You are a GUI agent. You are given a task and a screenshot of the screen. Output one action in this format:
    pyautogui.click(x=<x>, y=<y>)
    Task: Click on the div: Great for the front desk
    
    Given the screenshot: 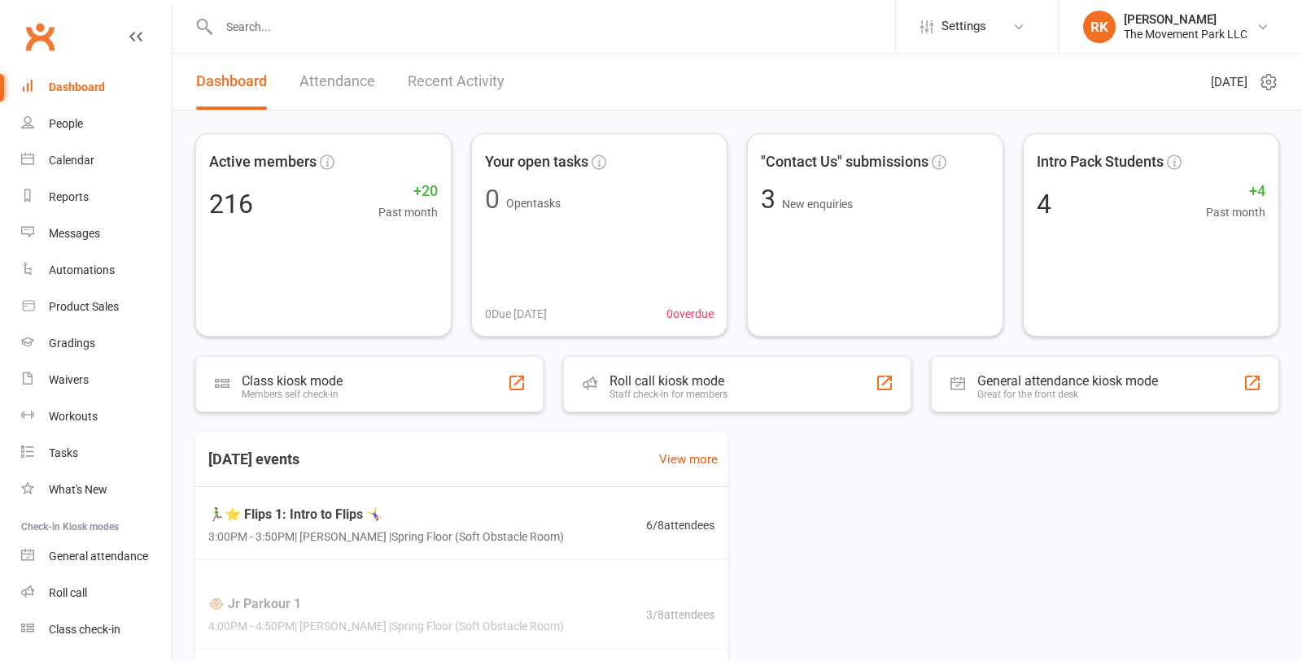 What is the action you would take?
    pyautogui.click(x=1067, y=395)
    